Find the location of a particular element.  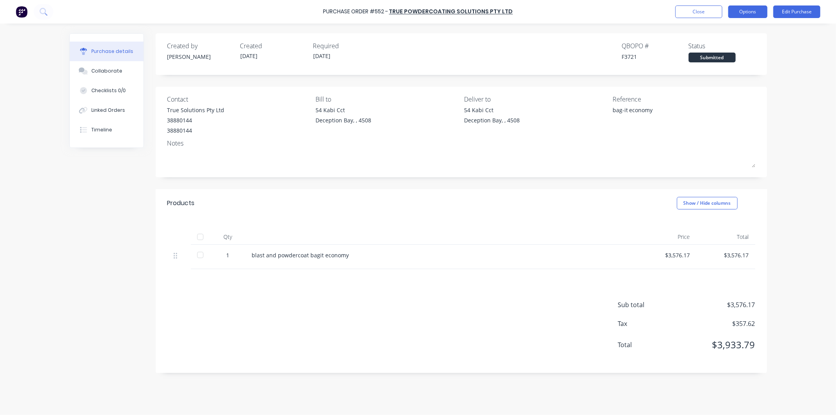

div: Contact is located at coordinates (239, 99).